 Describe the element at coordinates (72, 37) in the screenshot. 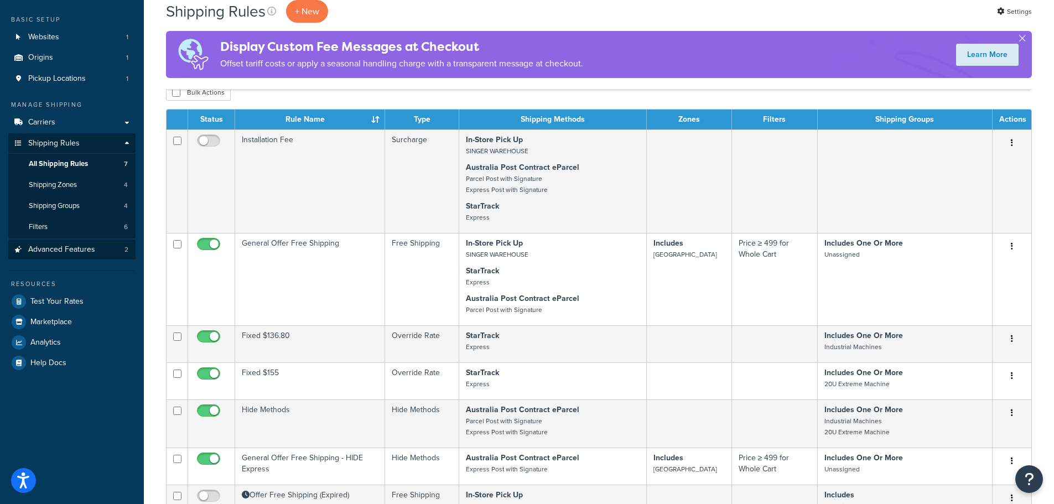

I see `li: Websites` at that location.